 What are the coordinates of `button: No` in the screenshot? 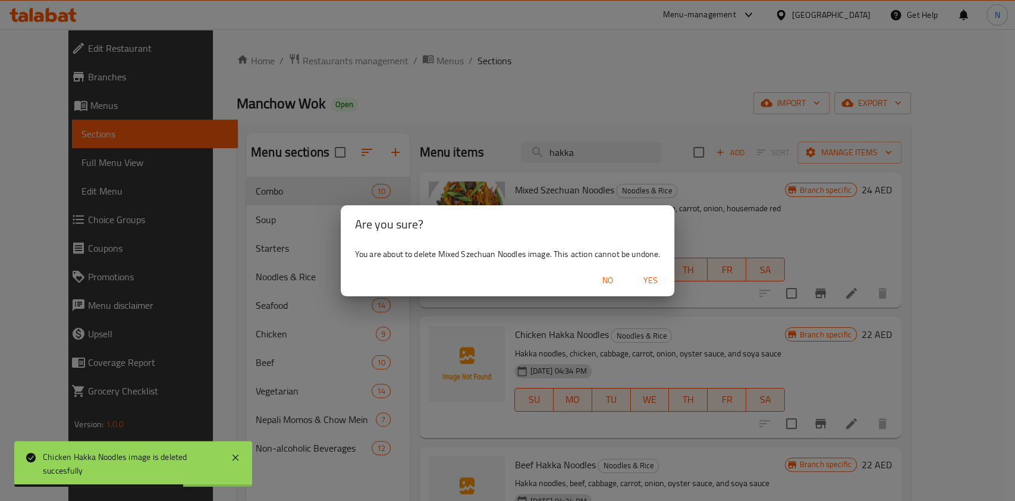 It's located at (608, 280).